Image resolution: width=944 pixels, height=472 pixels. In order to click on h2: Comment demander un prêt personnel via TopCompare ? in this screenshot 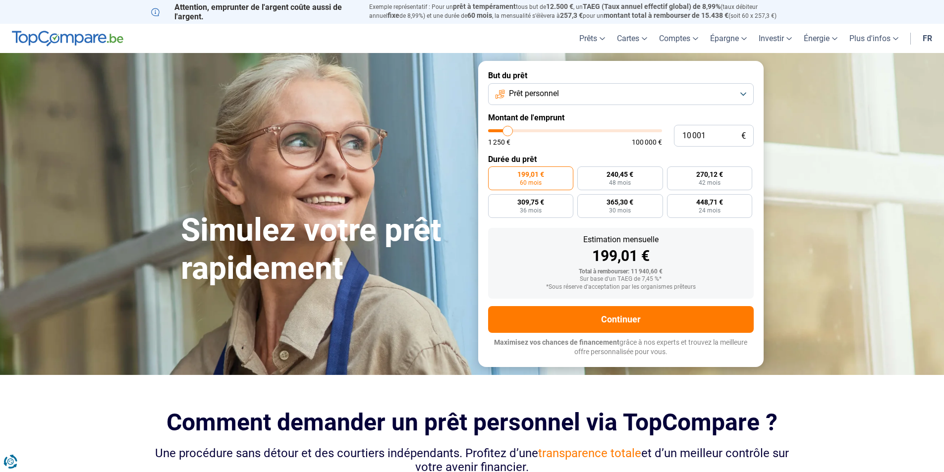, I will do `click(472, 422)`.